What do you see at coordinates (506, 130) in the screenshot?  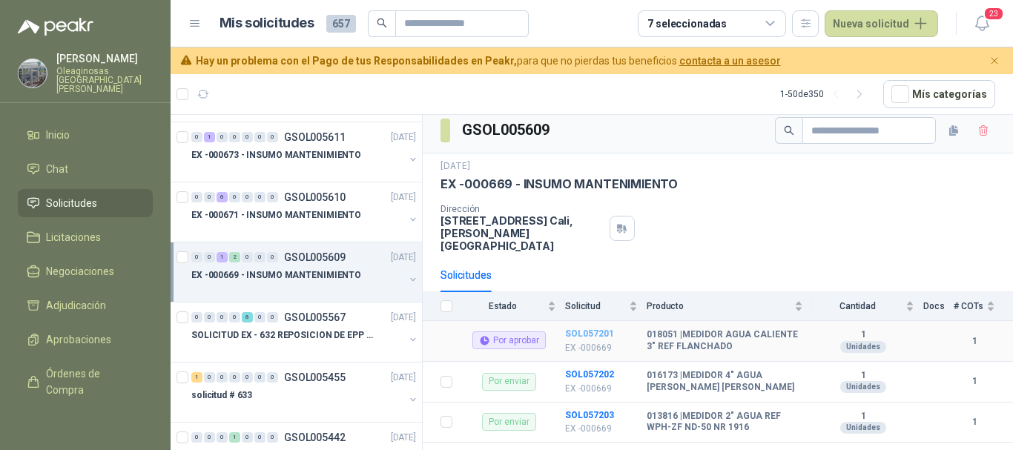 I see `h3: GSOL005609` at bounding box center [506, 130].